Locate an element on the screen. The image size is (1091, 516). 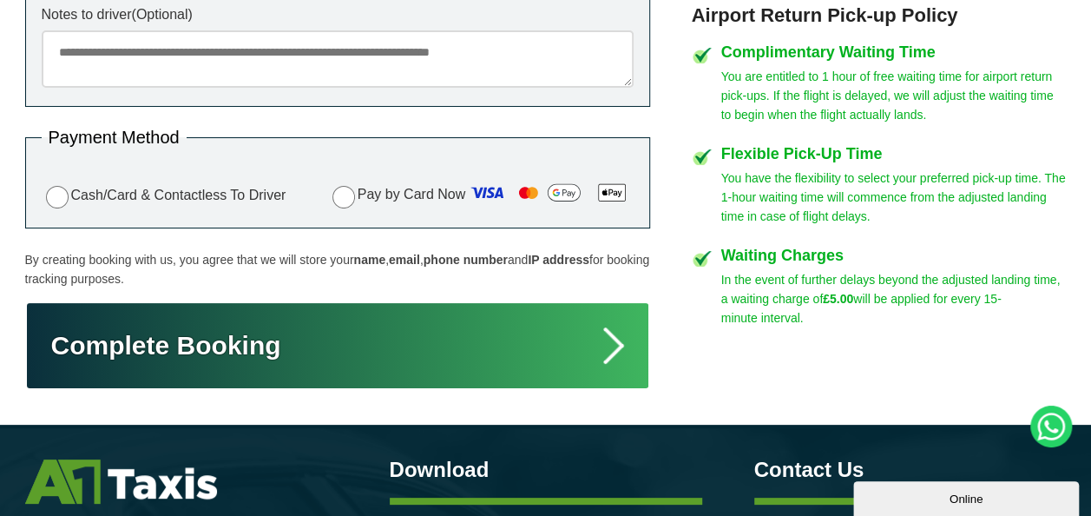
legend: Payment Method is located at coordinates (114, 137).